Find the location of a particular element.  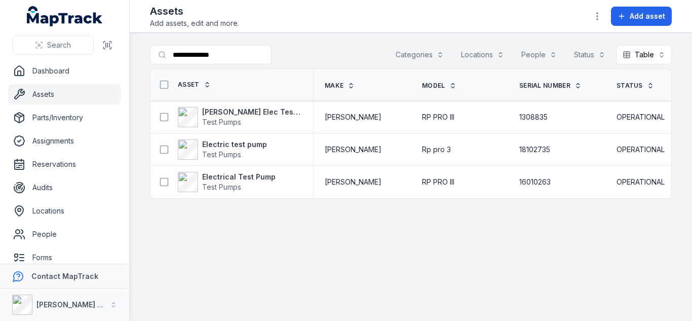

span: Add asset is located at coordinates (648, 16).